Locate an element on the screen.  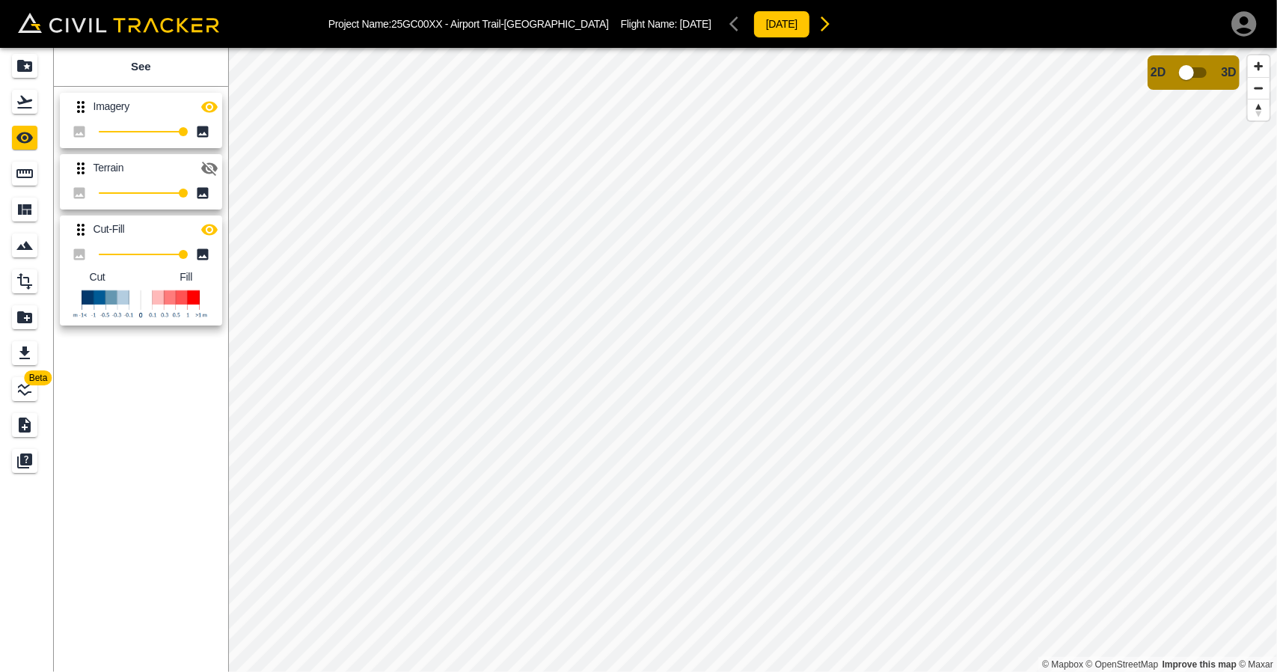
button: Zoom in is located at coordinates (1258, 66).